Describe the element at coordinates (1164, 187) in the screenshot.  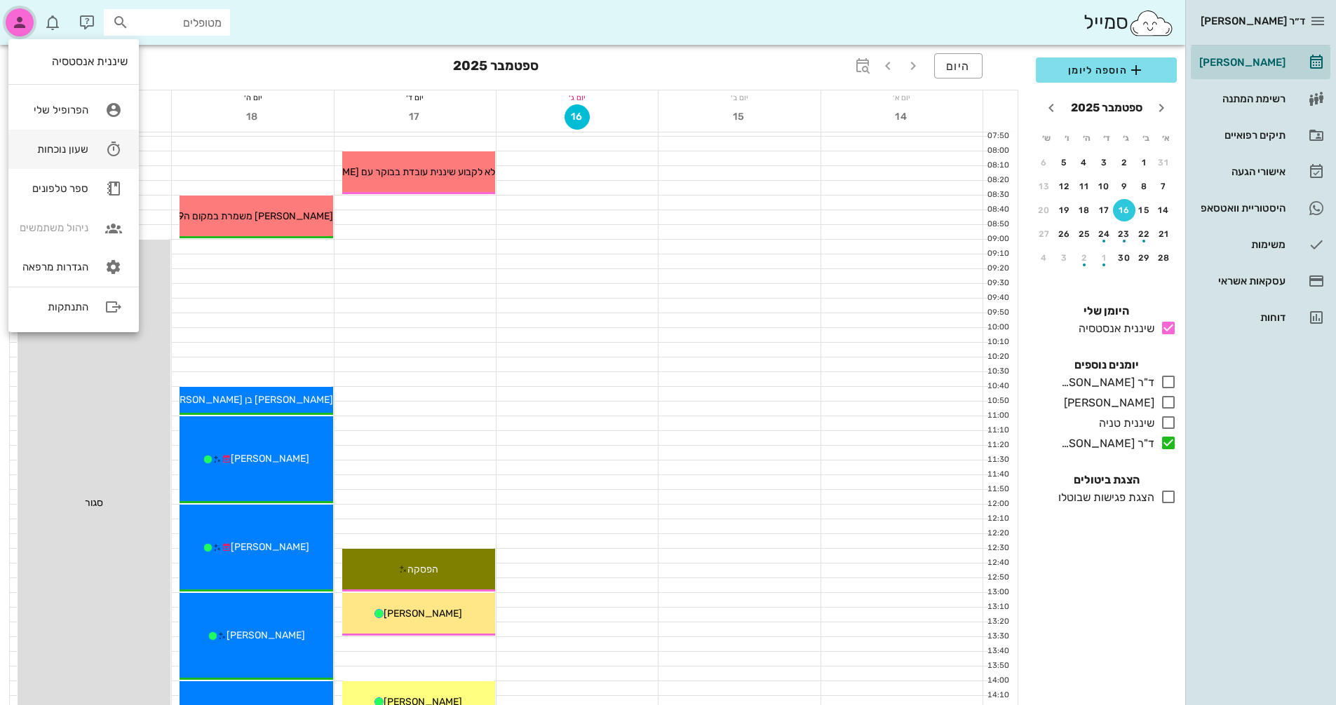
I see `button: 7` at that location.